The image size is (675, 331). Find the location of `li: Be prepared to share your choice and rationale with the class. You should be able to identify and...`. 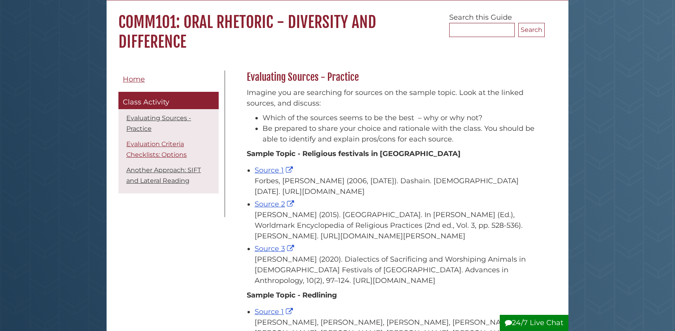

li: Be prepared to share your choice and rationale with the class. You should be able to identify and... is located at coordinates (401, 134).